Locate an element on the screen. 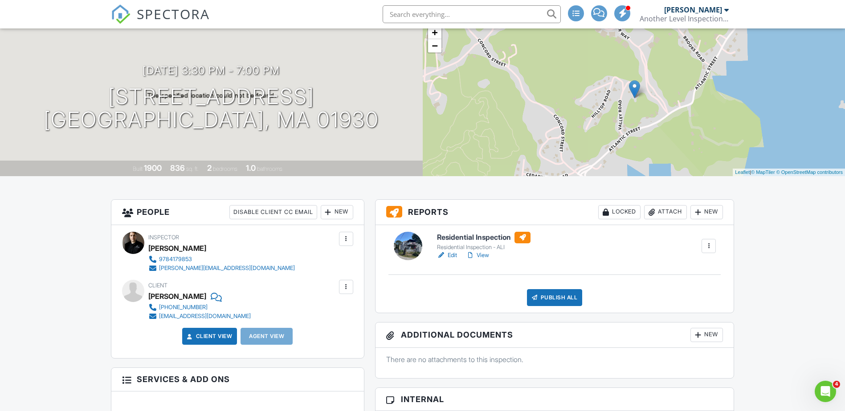 The width and height of the screenshot is (845, 411). span: Inspector is located at coordinates (163, 237).